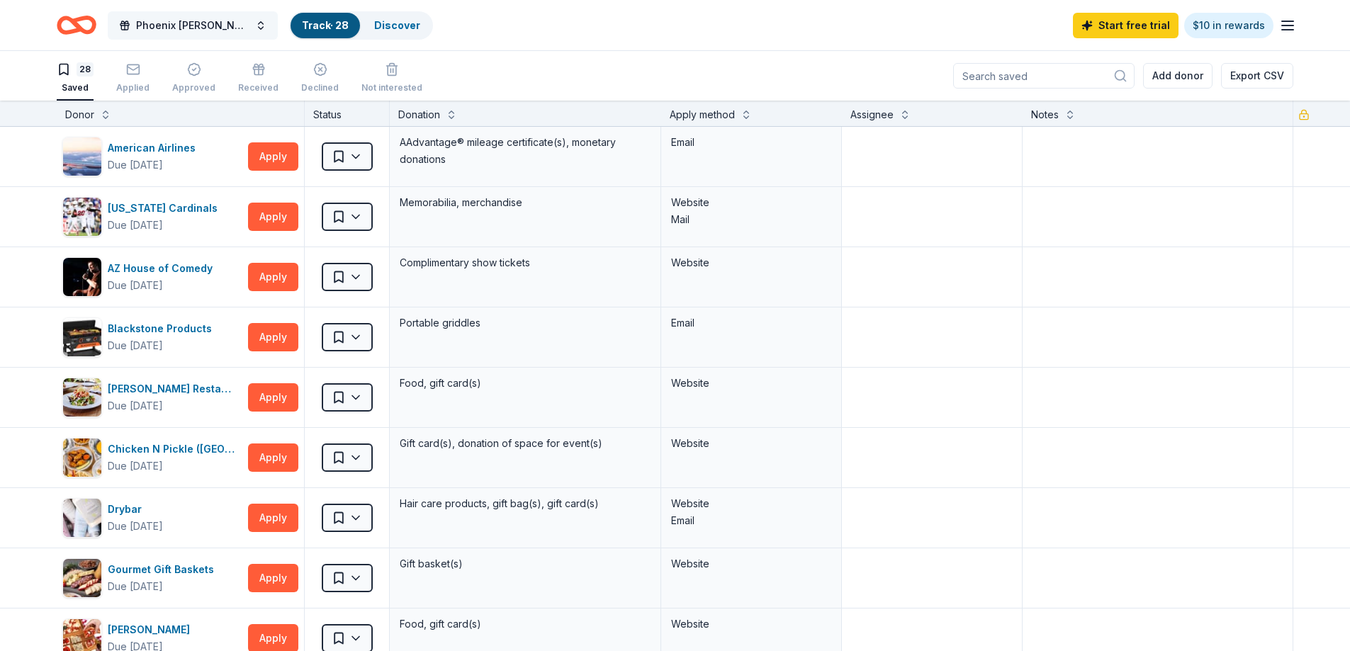  What do you see at coordinates (82, 578) in the screenshot?
I see `img: Image for Gourmet Gift Baskets` at bounding box center [82, 578].